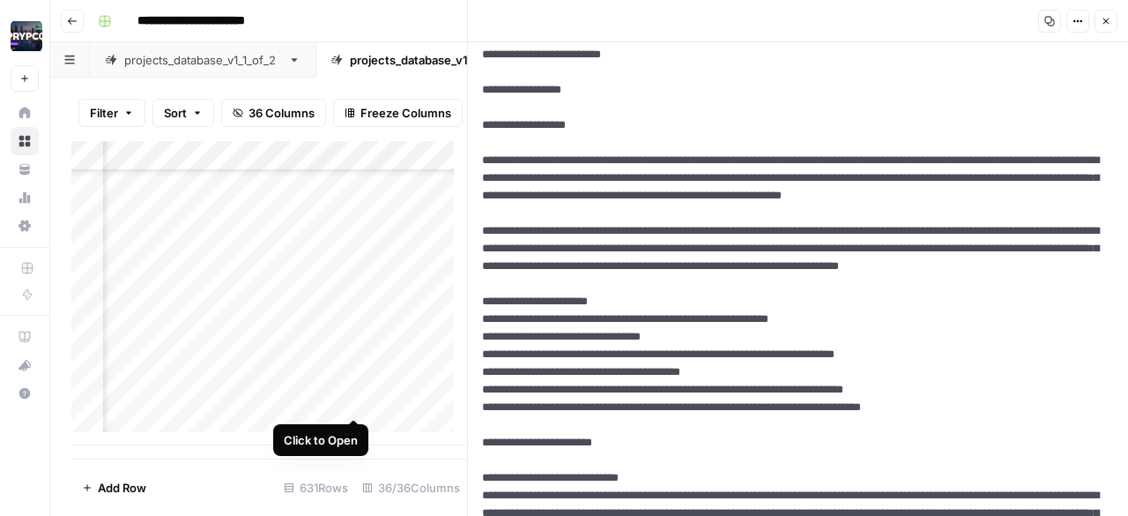 The image size is (1128, 516). I want to click on span: 36 Columns, so click(281, 113).